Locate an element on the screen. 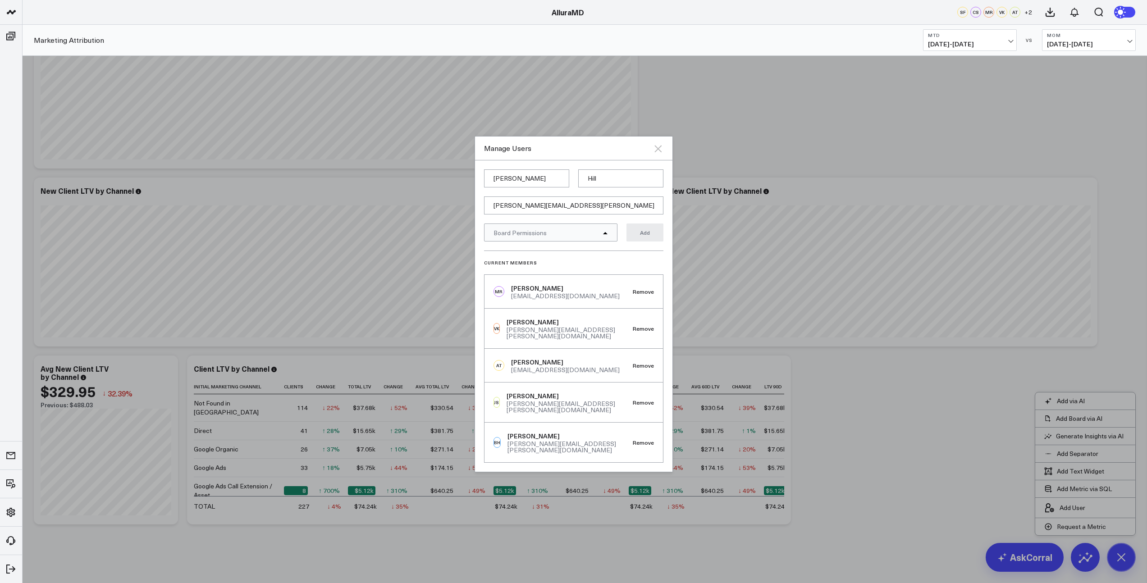 This screenshot has height=583, width=1147. h3: Current Members is located at coordinates (574, 263).